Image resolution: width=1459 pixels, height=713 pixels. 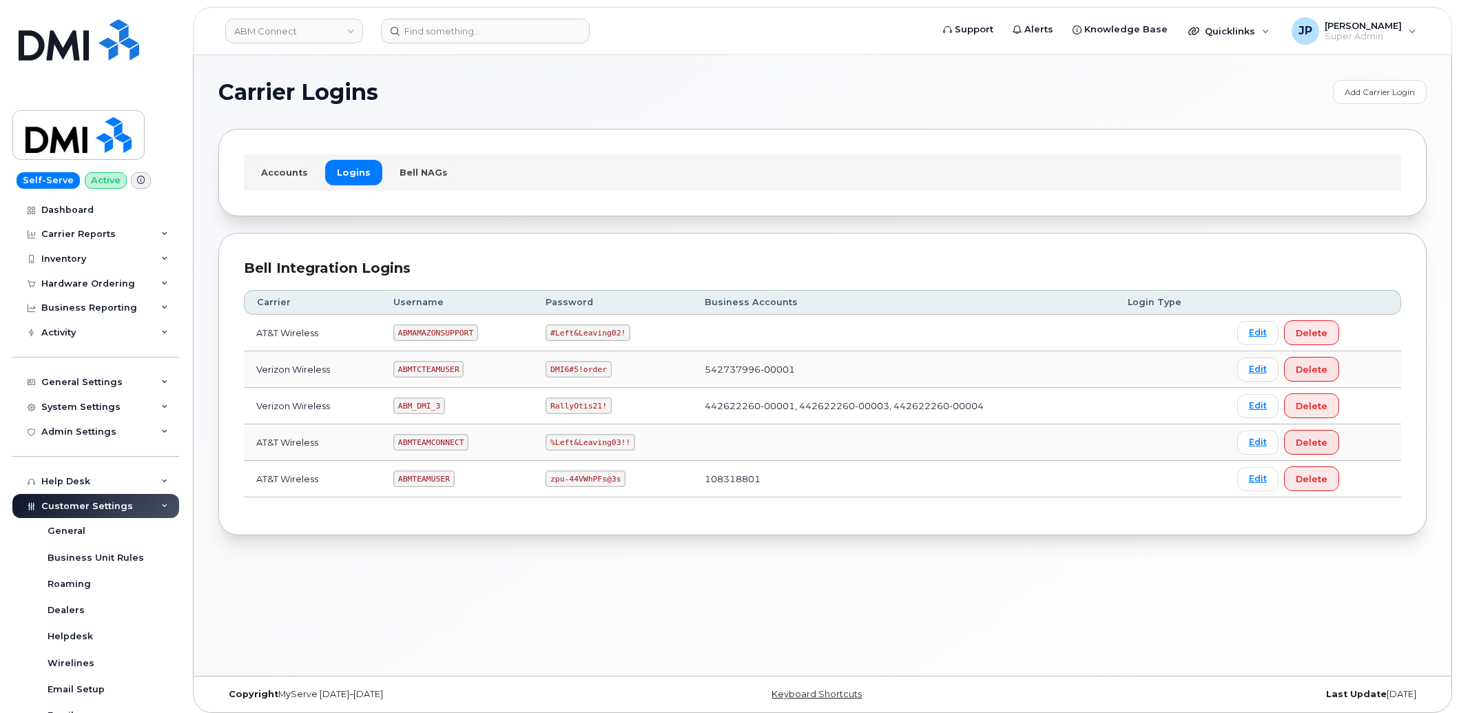 I want to click on th: Business Accounts, so click(x=904, y=302).